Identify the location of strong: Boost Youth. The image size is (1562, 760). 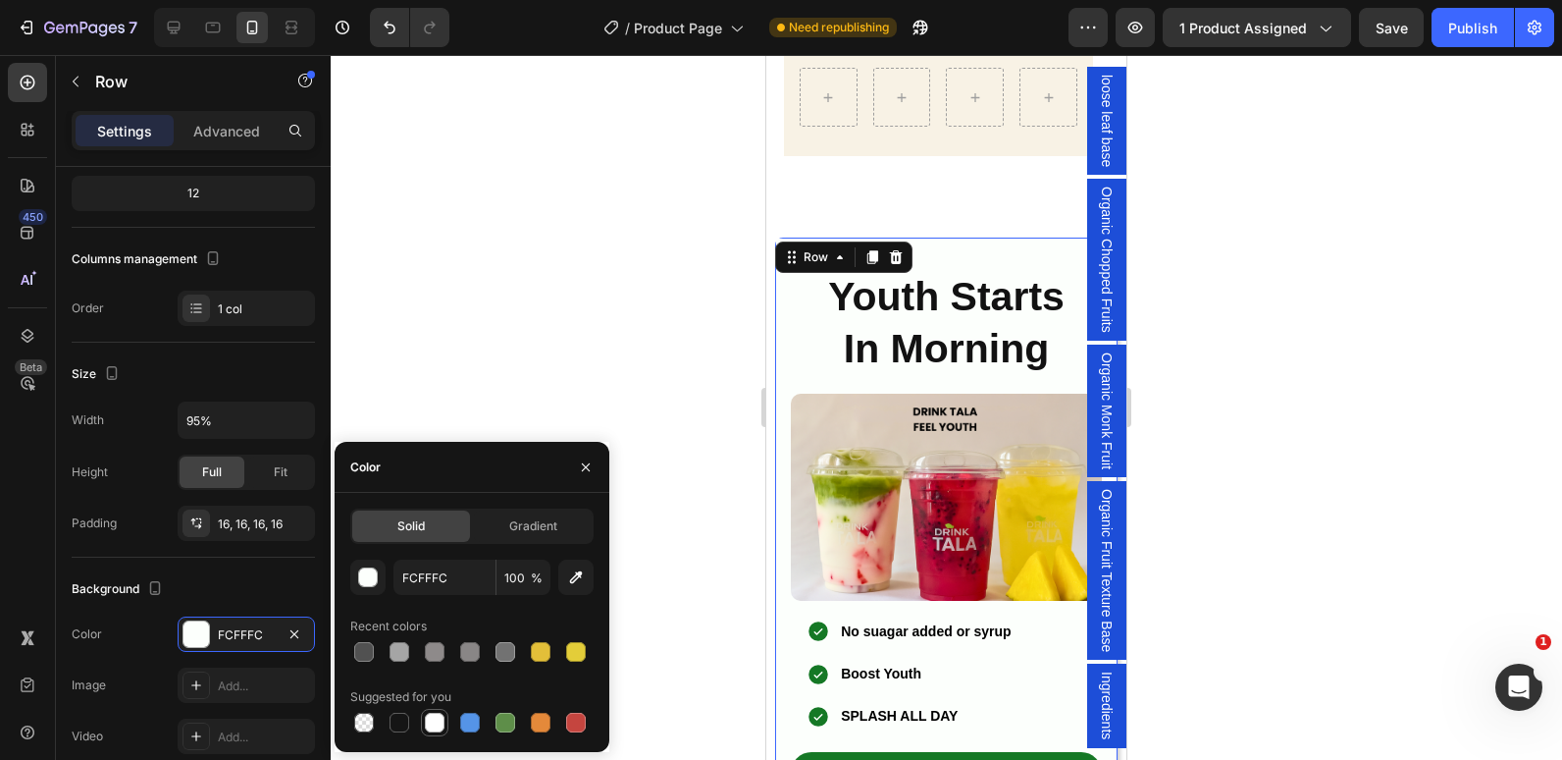
(115, 618).